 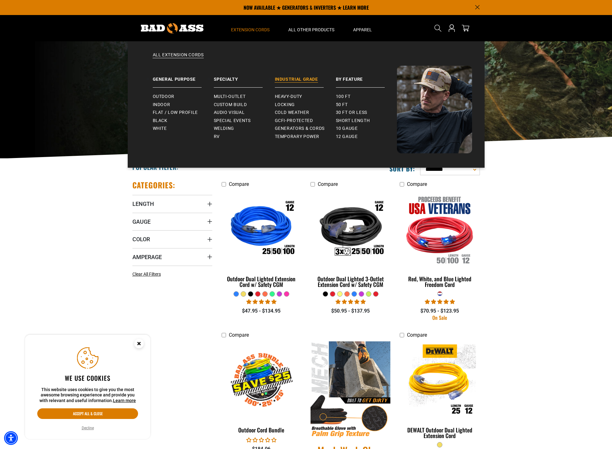 What do you see at coordinates (352, 113) in the screenshot?
I see `span: 30 ft or less` at bounding box center [352, 113].